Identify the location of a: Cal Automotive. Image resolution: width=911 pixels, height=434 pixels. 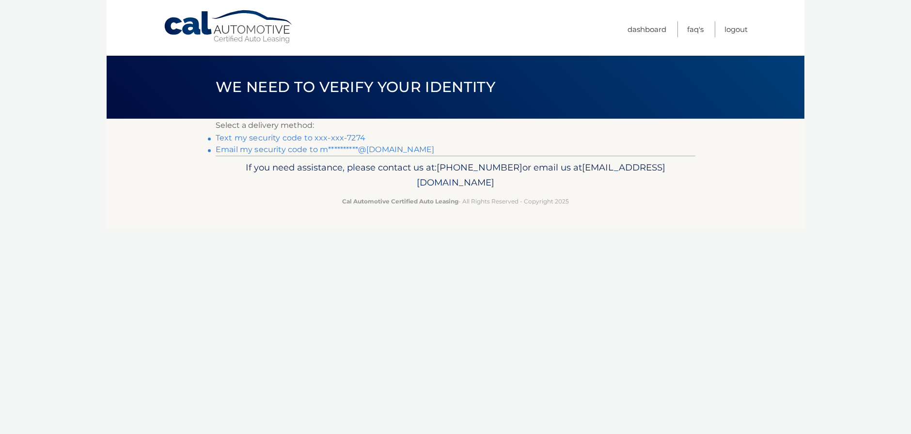
(229, 27).